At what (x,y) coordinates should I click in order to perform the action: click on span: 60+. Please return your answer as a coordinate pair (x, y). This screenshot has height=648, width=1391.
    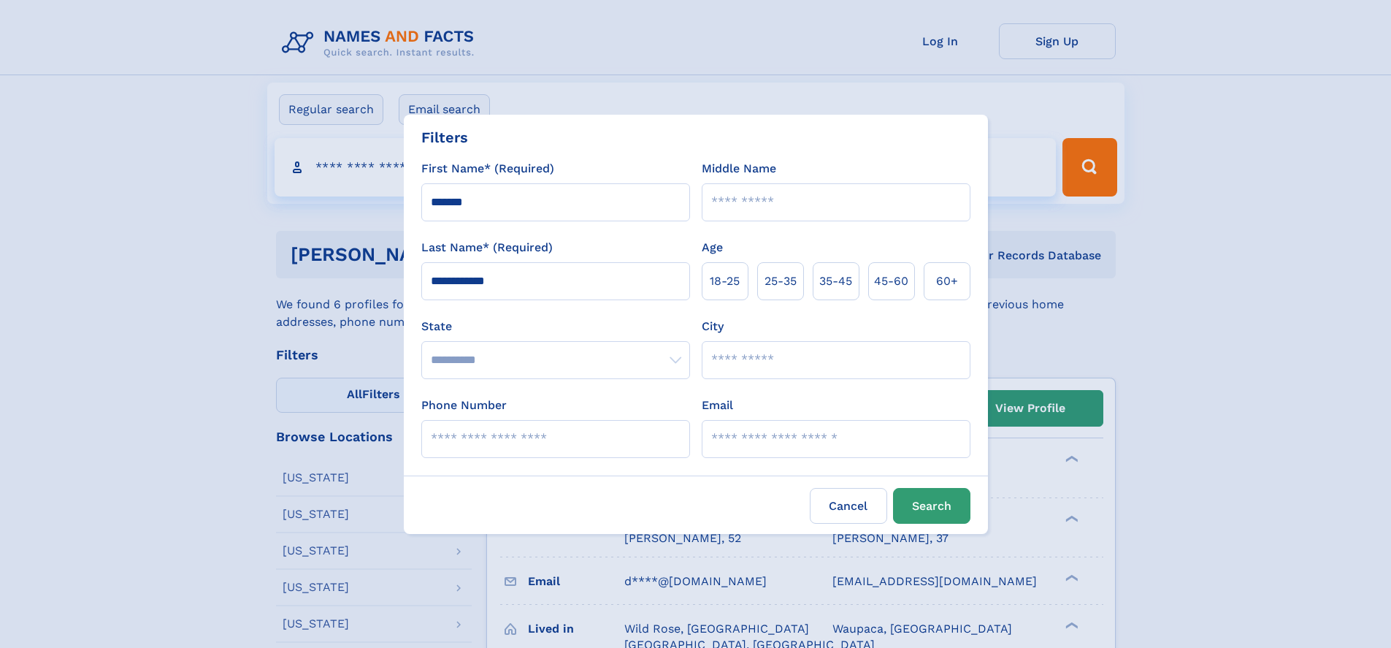
    Looking at the image, I should click on (947, 281).